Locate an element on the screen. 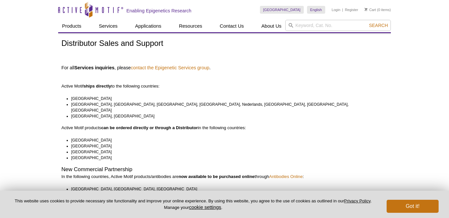  a: Privacy Policy is located at coordinates (357, 201).